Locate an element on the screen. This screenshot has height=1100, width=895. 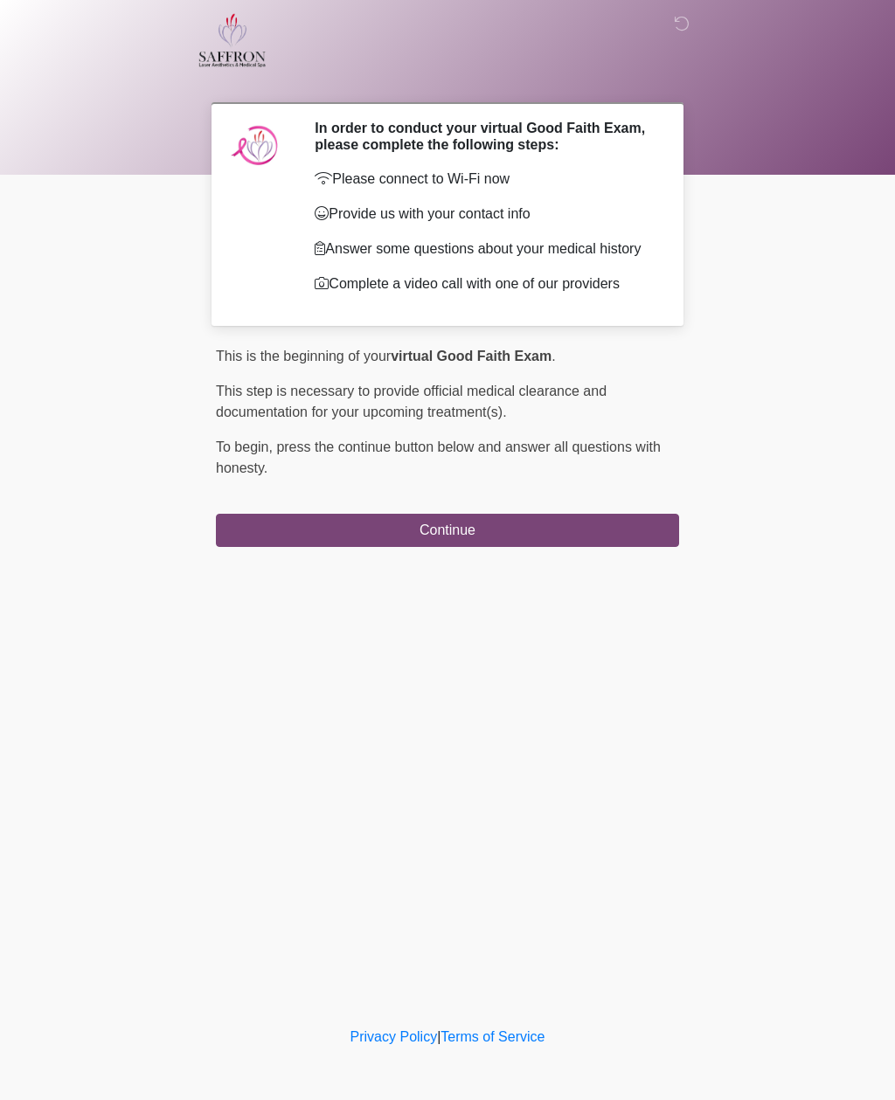
strong: virtual Good Faith Exam is located at coordinates (471, 356).